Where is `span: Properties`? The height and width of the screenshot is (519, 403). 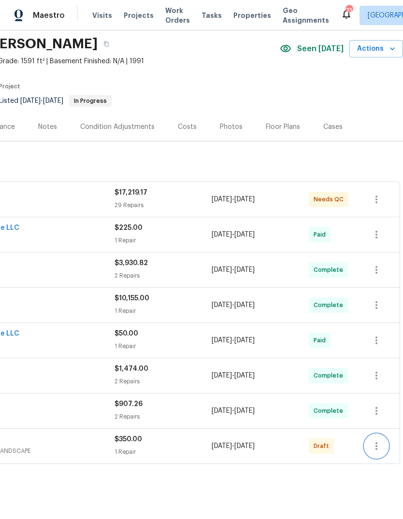
span: Properties is located at coordinates (252, 15).